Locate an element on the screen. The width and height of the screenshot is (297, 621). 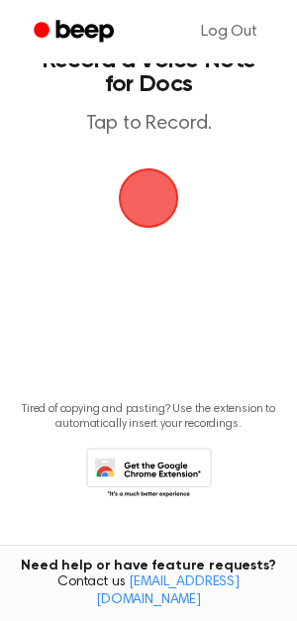
p: Tap to Record. is located at coordinates (148, 124).